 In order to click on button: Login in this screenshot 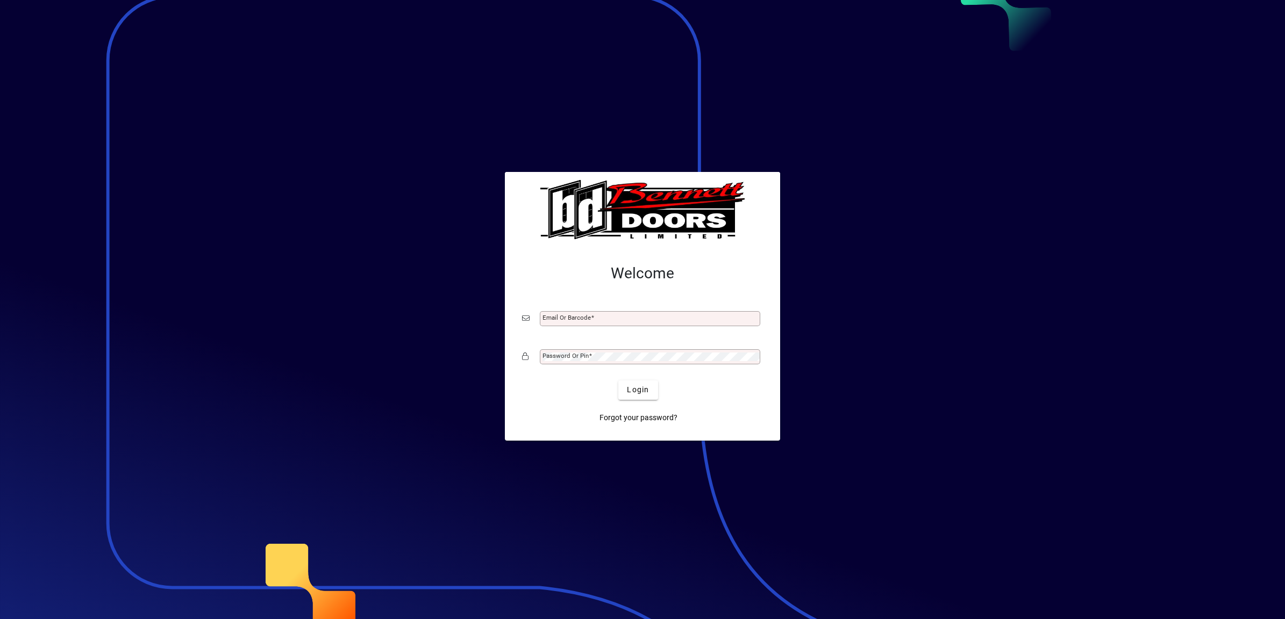, I will do `click(638, 390)`.